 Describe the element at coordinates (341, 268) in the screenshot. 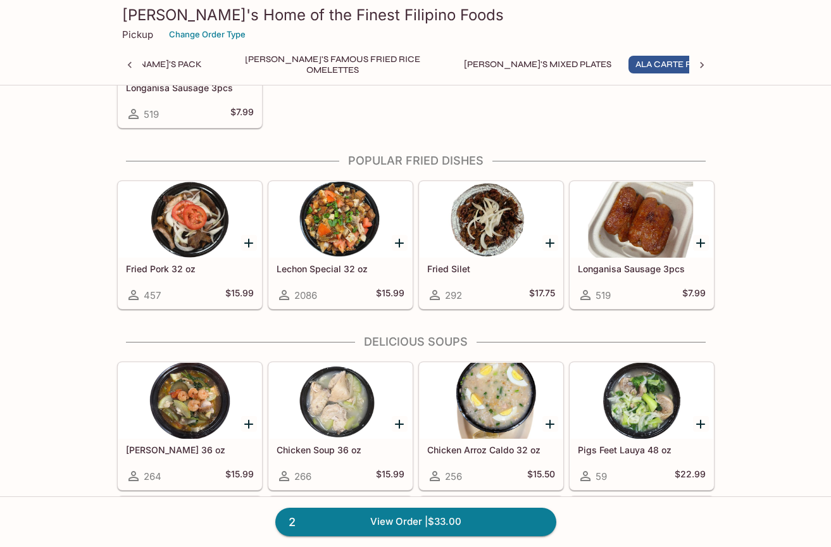

I see `h5: Lechon Special 32 oz` at that location.